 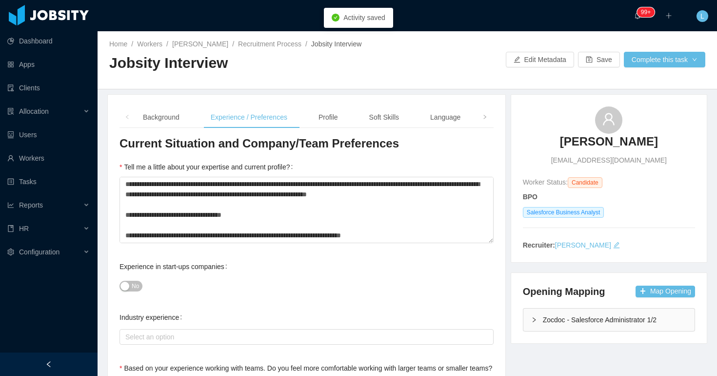 What do you see at coordinates (175, 266) in the screenshot?
I see `label: Experience in start-ups companies` at bounding box center [175, 266].